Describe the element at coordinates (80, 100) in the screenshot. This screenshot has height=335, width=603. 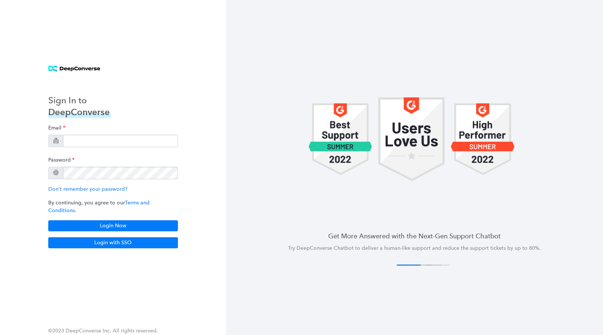
I see `h3: Sign In to` at that location.